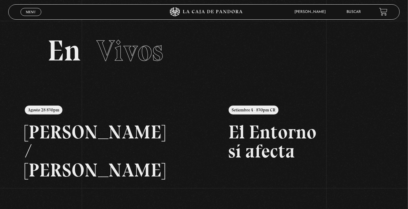 The image size is (408, 209). What do you see at coordinates (354, 12) in the screenshot?
I see `a: Buscar` at bounding box center [354, 12].